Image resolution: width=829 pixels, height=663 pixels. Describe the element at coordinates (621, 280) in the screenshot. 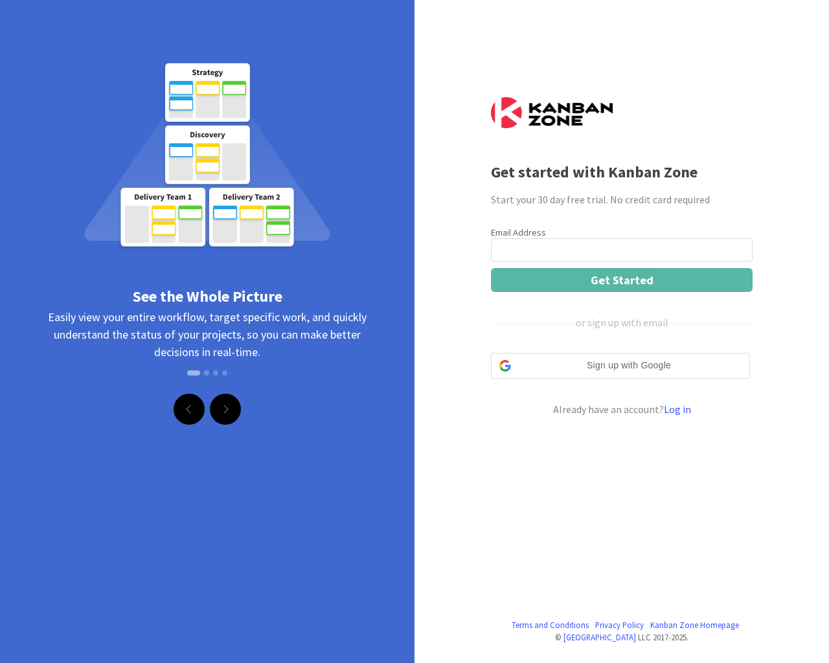

I see `button: Get Started` at that location.